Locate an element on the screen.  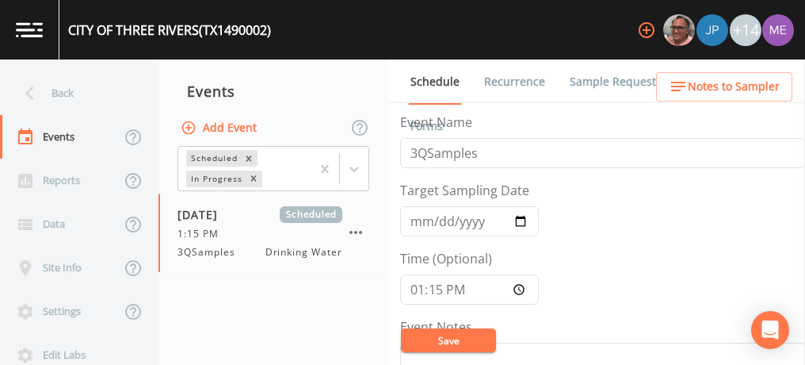
div: Events is located at coordinates (273, 91).